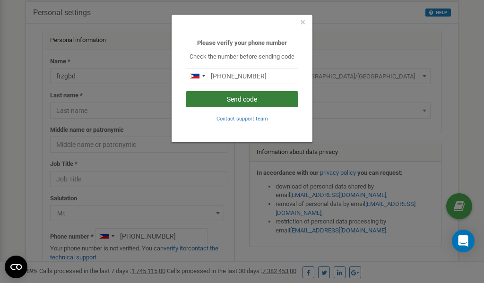  What do you see at coordinates (302, 22) in the screenshot?
I see `button: Close` at bounding box center [302, 22].